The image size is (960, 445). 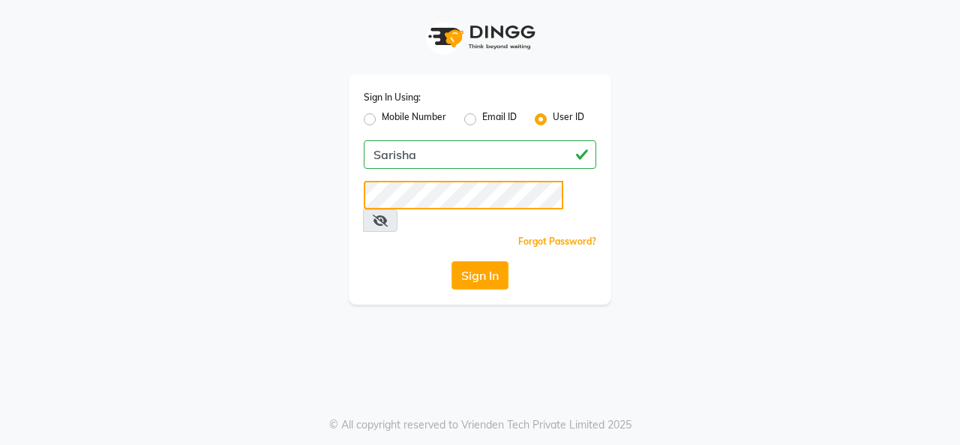 What do you see at coordinates (480, 275) in the screenshot?
I see `button: Sign In` at bounding box center [480, 275].